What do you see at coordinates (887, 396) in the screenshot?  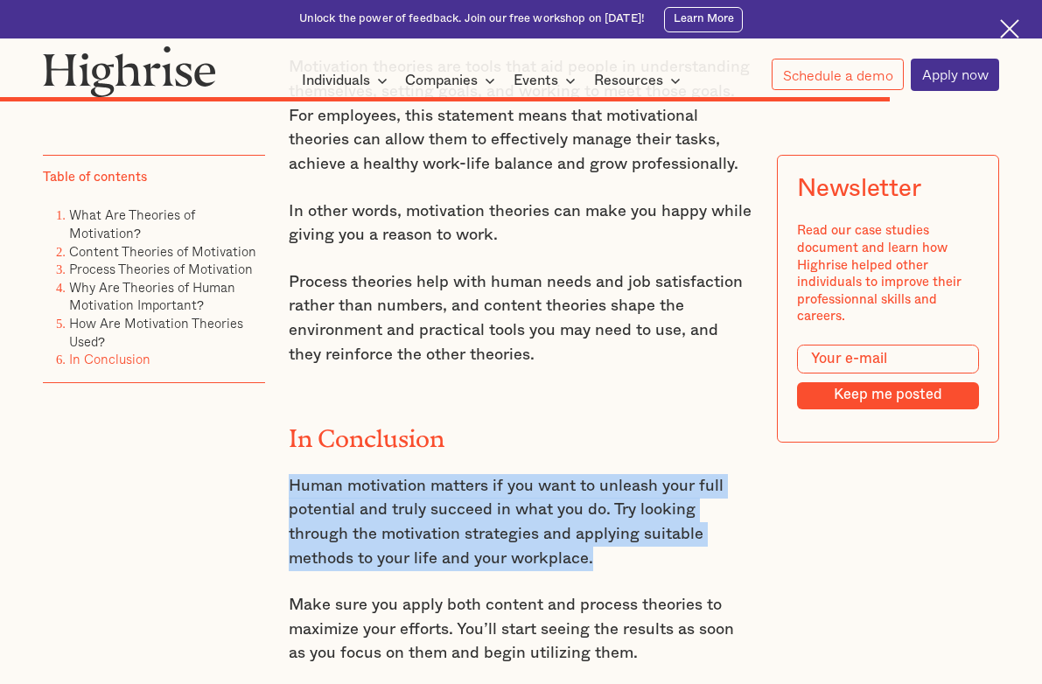 I see `input: Keep me posted` at bounding box center [887, 396].